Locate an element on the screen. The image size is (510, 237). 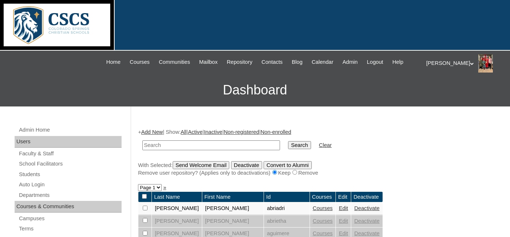
input: Convert to Alumni is located at coordinates (288, 165).